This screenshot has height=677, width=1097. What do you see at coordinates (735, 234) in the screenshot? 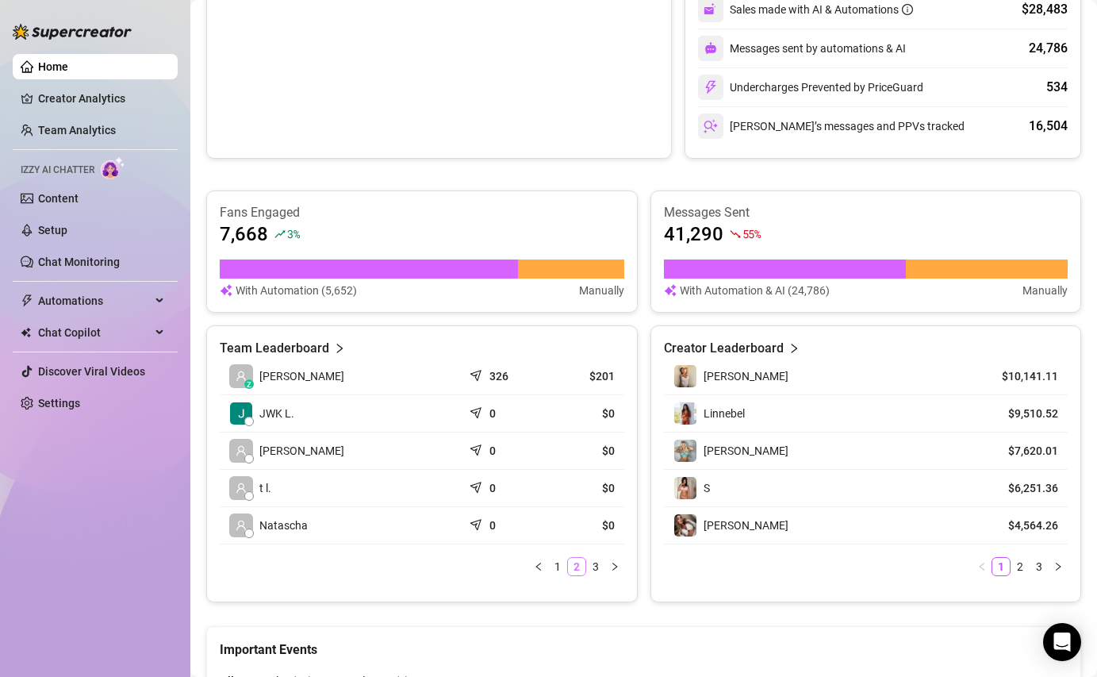
I see `span: fall` at bounding box center [735, 234].